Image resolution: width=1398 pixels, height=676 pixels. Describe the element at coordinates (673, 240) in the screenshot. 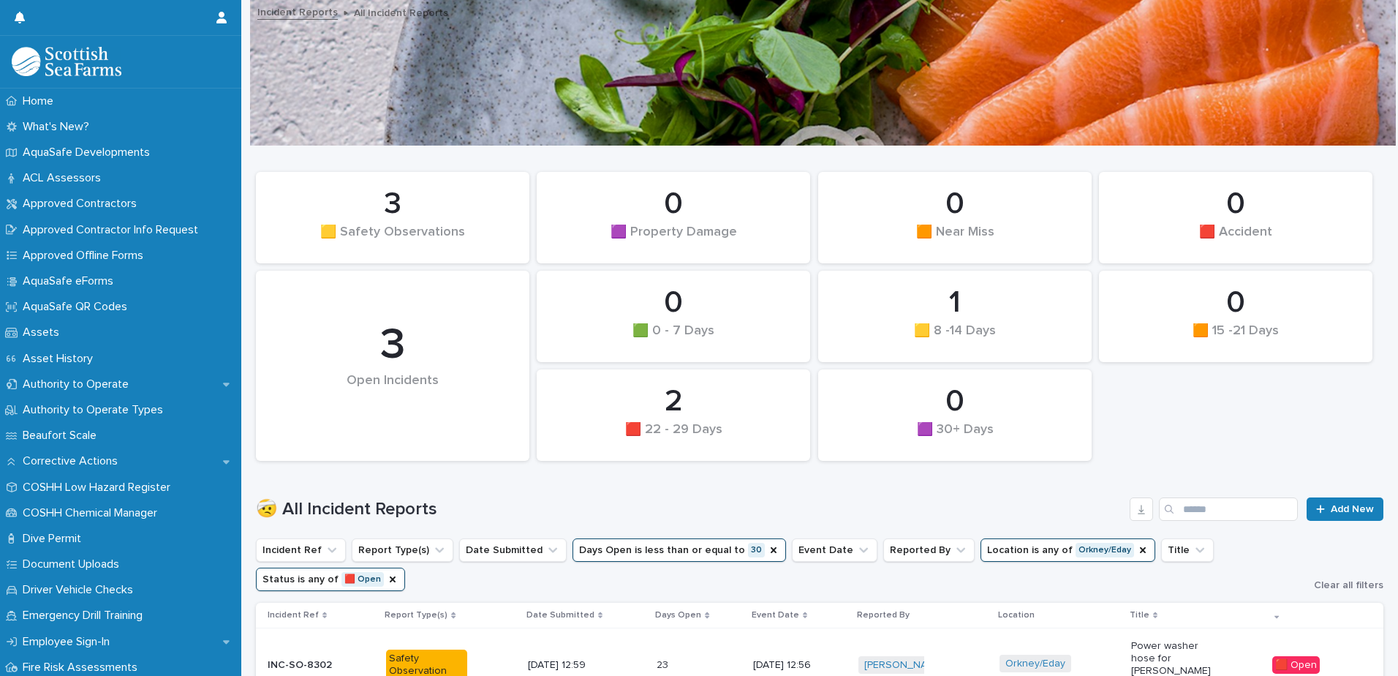

I see `div: 🟪 Property Damage` at that location.